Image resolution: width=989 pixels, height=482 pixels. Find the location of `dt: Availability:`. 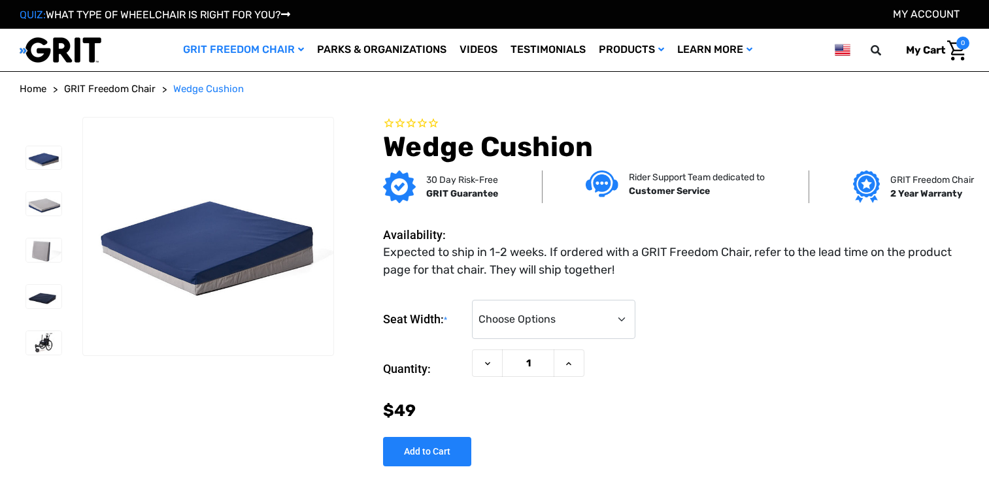

dt: Availability: is located at coordinates (424, 235).